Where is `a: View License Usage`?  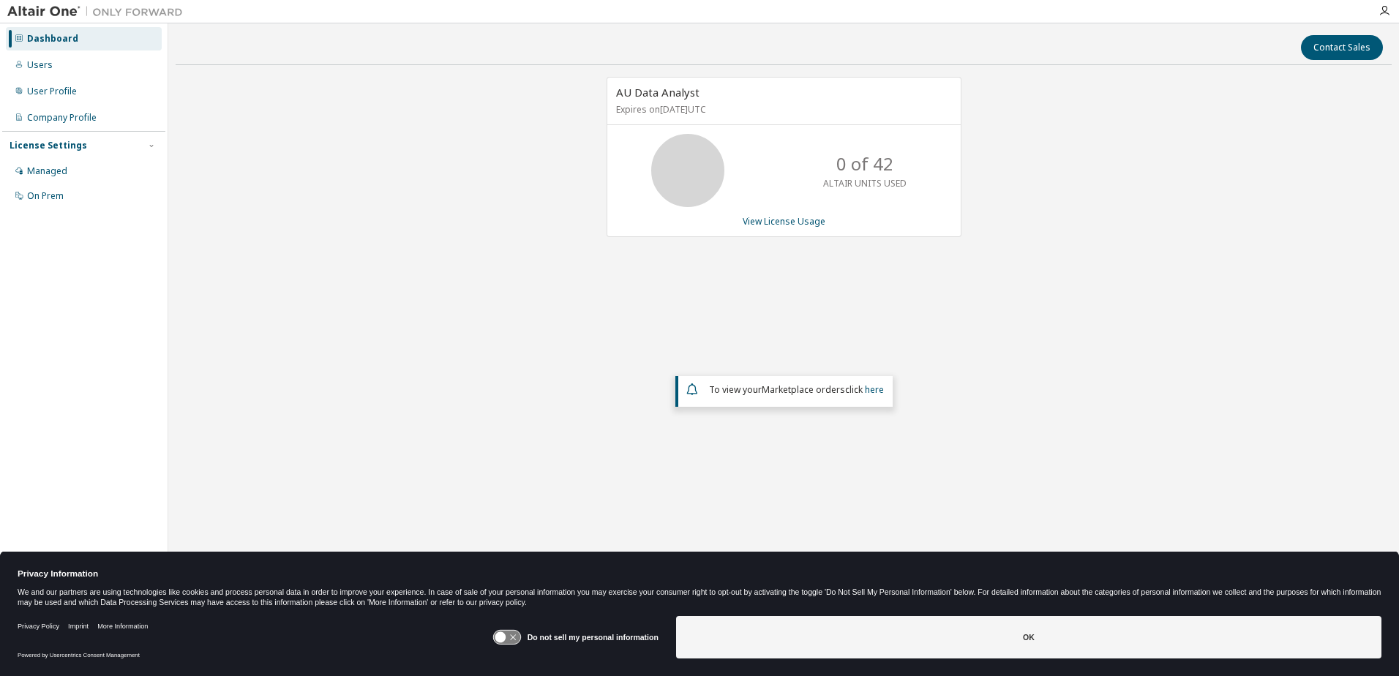 a: View License Usage is located at coordinates (784, 221).